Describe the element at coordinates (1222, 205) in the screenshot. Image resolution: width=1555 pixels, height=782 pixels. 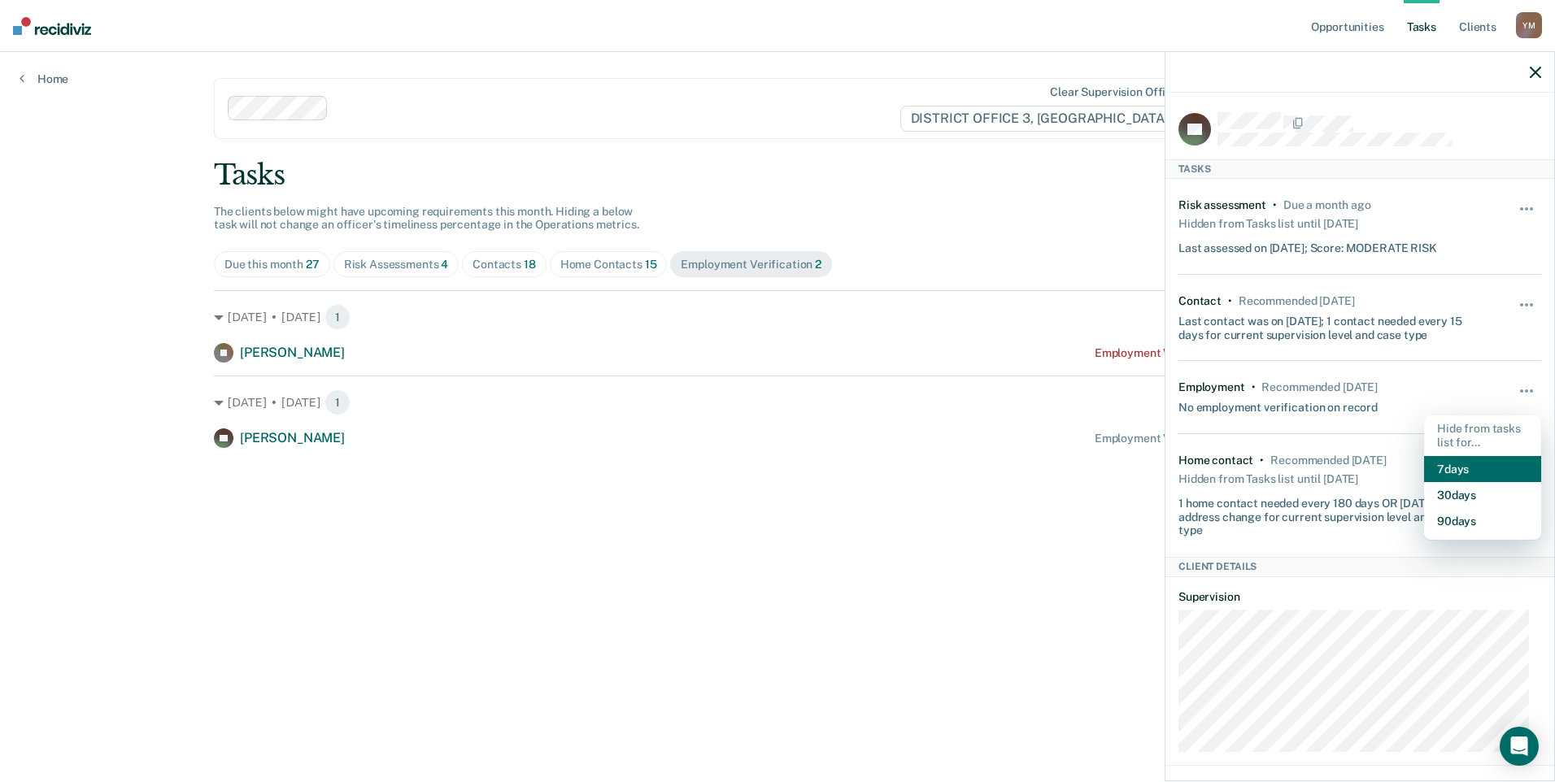
I see `div: Risk assessment` at that location.